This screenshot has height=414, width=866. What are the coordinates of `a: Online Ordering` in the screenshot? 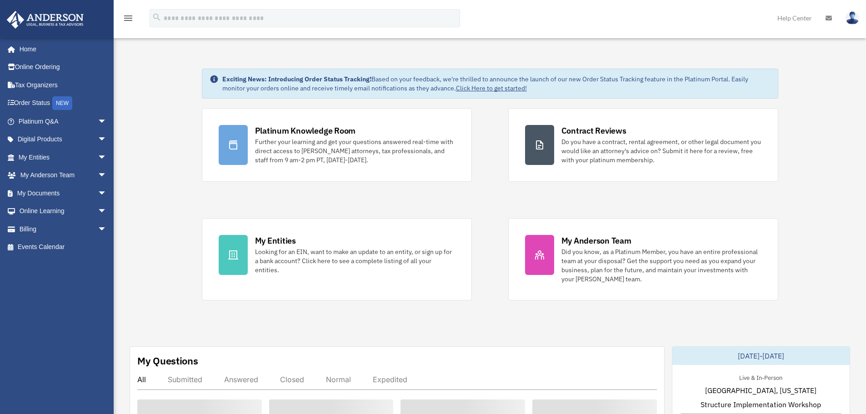 It's located at (63, 67).